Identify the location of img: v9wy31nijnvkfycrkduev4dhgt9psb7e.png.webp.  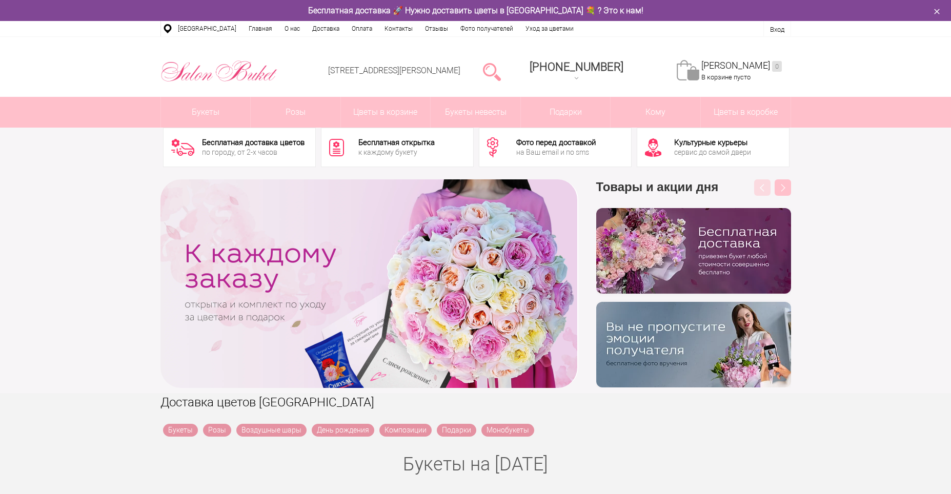
(693, 344).